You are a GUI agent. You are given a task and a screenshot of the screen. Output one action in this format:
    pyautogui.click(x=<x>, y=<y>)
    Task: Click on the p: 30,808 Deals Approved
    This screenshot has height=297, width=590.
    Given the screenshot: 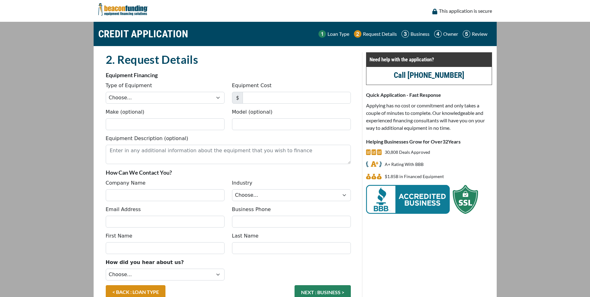 What is the action you would take?
    pyautogui.click(x=408, y=152)
    